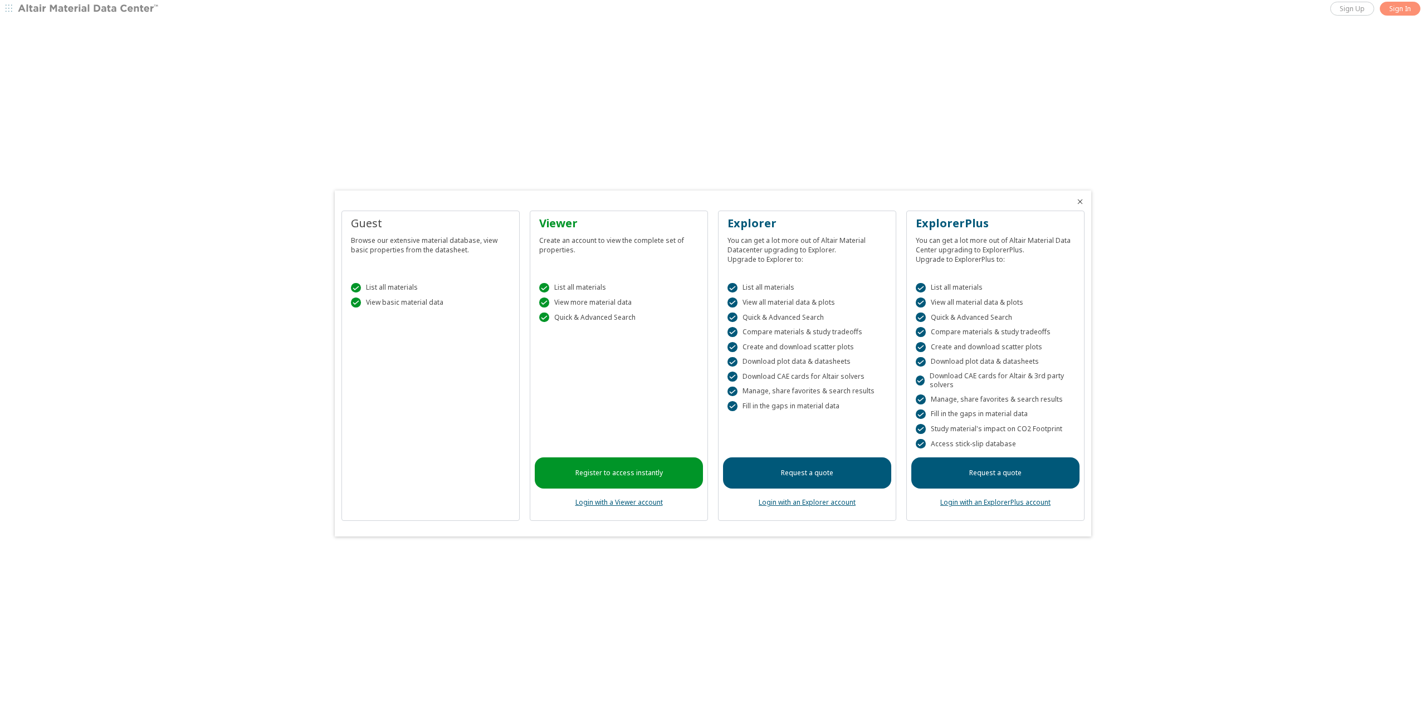 This screenshot has width=1426, height=727. I want to click on div: You can get a lot more out of Altair Material Data Center upgrading to ExplorerPlus. Upgrade to E..., so click(996, 247).